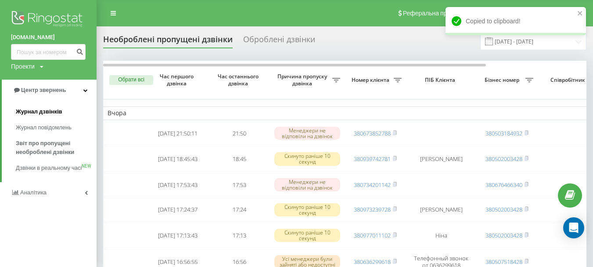 Image resolution: width=593 pixels, height=267 pixels. What do you see at coordinates (503, 80) in the screenshot?
I see `span: Бізнес номер` at bounding box center [503, 80].